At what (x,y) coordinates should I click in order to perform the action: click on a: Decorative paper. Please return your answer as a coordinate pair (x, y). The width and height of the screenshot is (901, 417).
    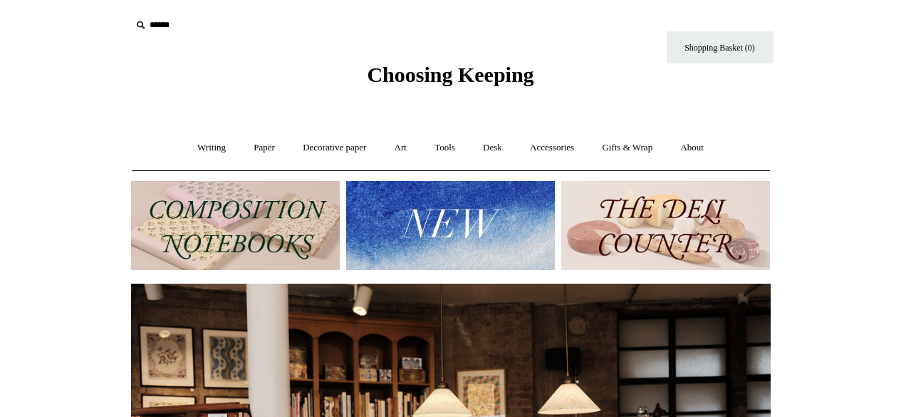
    Looking at the image, I should click on (334, 147).